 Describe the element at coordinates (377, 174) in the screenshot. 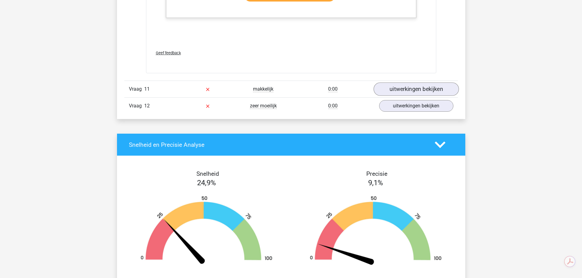

I see `h4: Precisie` at that location.